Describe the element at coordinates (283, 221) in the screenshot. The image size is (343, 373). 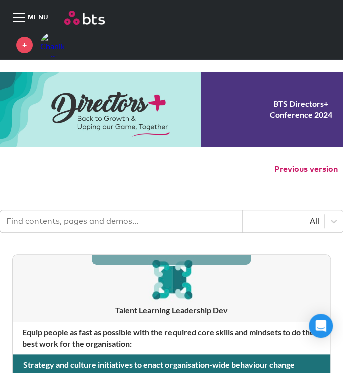
I see `div: All` at that location.